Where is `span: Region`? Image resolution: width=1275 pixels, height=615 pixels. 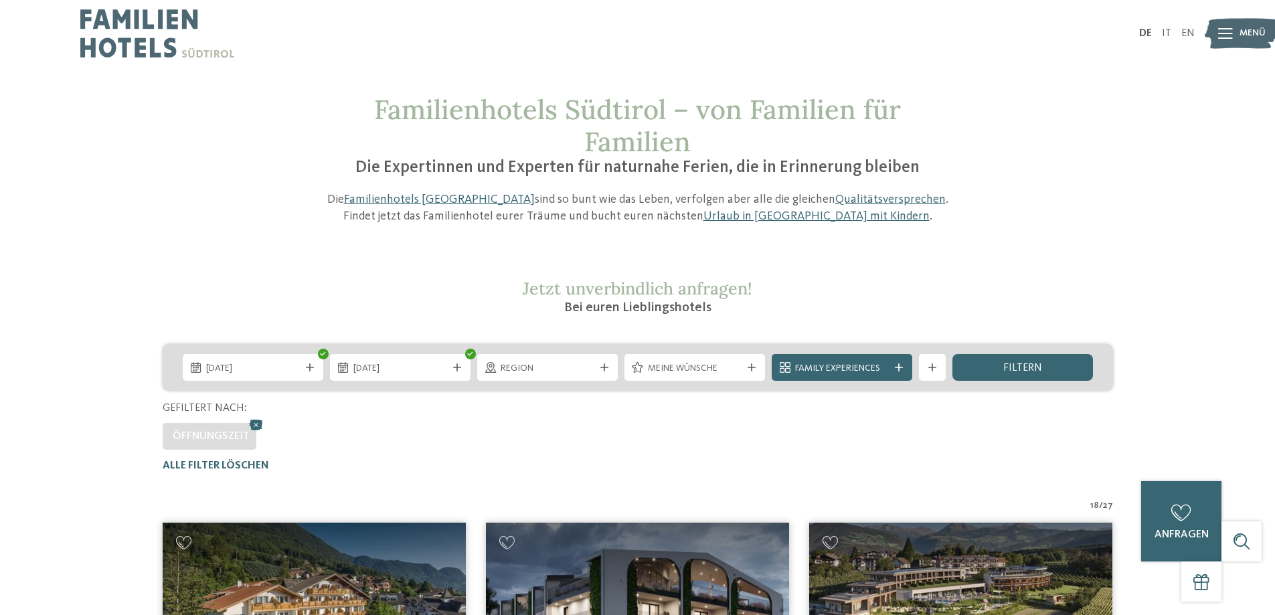 span: Region is located at coordinates (547, 369).